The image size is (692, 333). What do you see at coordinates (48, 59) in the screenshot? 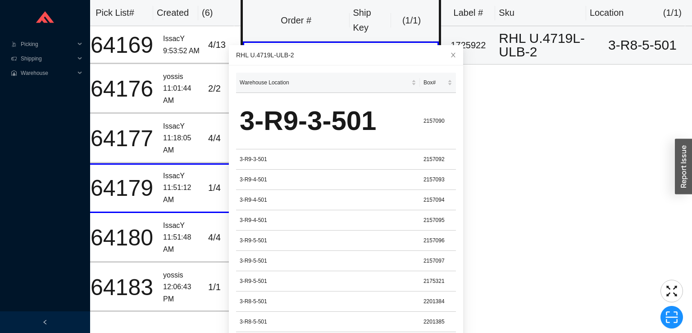
I see `span: Shipping` at bounding box center [48, 59].